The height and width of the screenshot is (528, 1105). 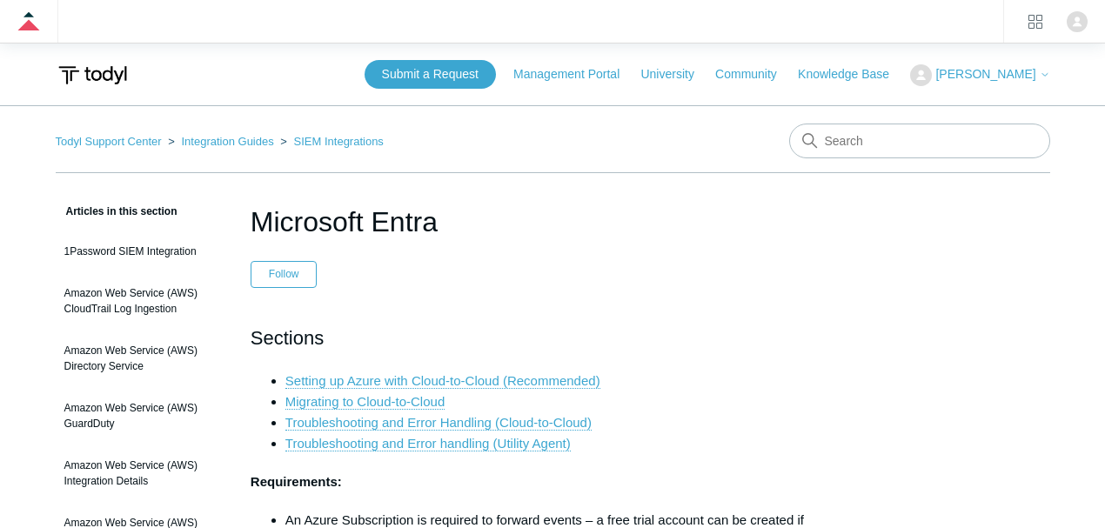 I want to click on li: Integration Guides, so click(x=220, y=141).